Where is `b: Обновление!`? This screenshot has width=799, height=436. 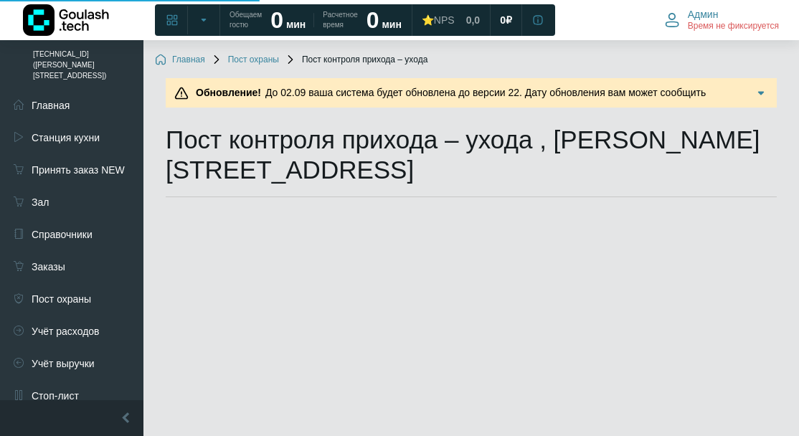
b: Обновление! is located at coordinates (228, 93).